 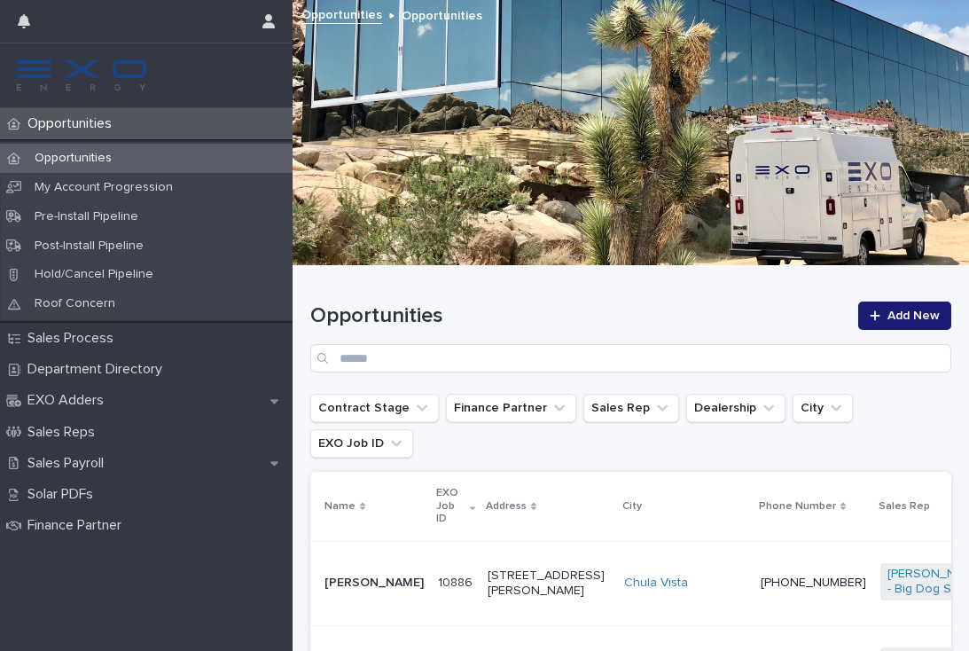 I want to click on button: Finance Partner, so click(x=511, y=408).